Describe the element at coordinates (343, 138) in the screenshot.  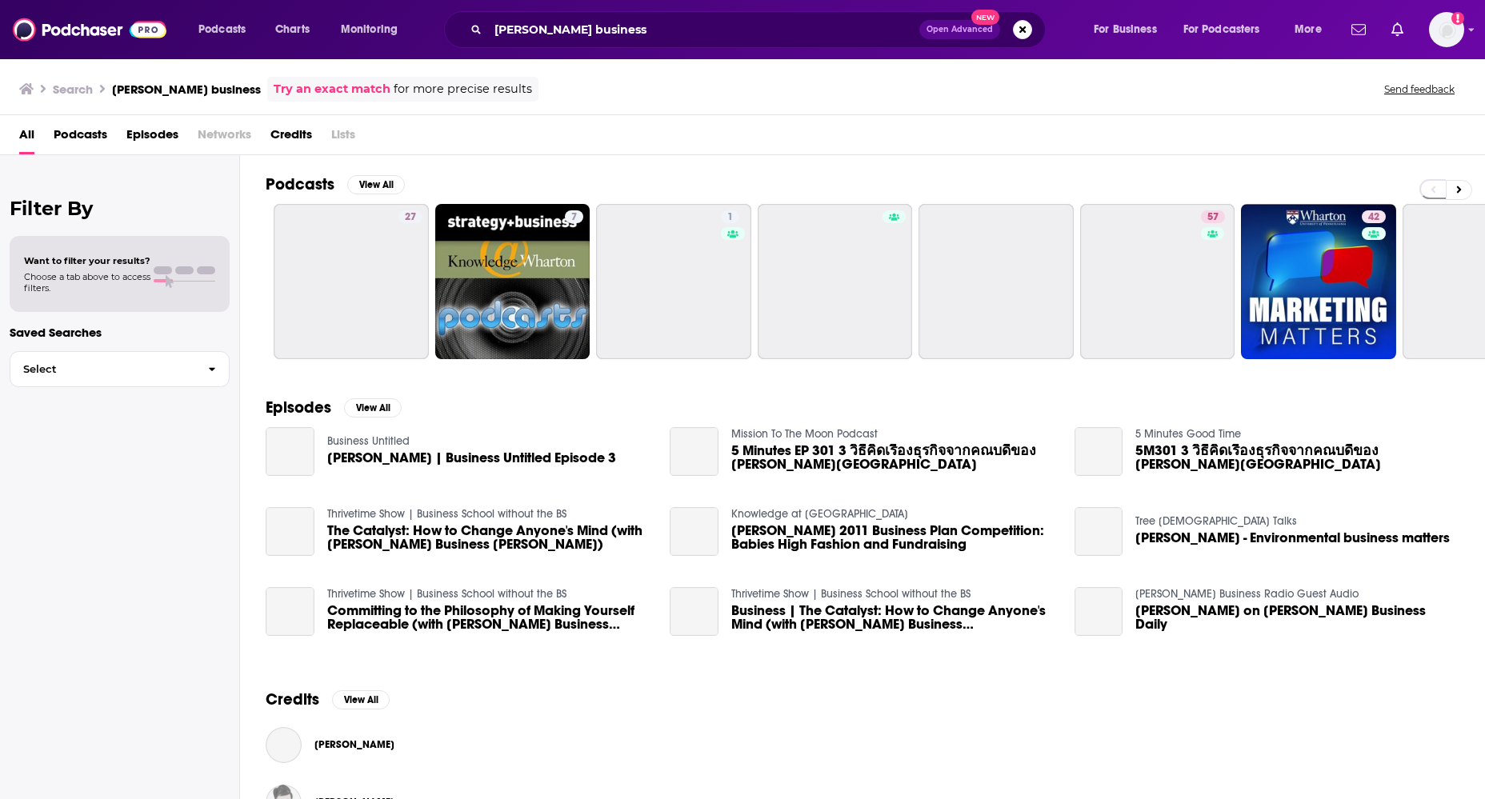
I see `span: Lists` at that location.